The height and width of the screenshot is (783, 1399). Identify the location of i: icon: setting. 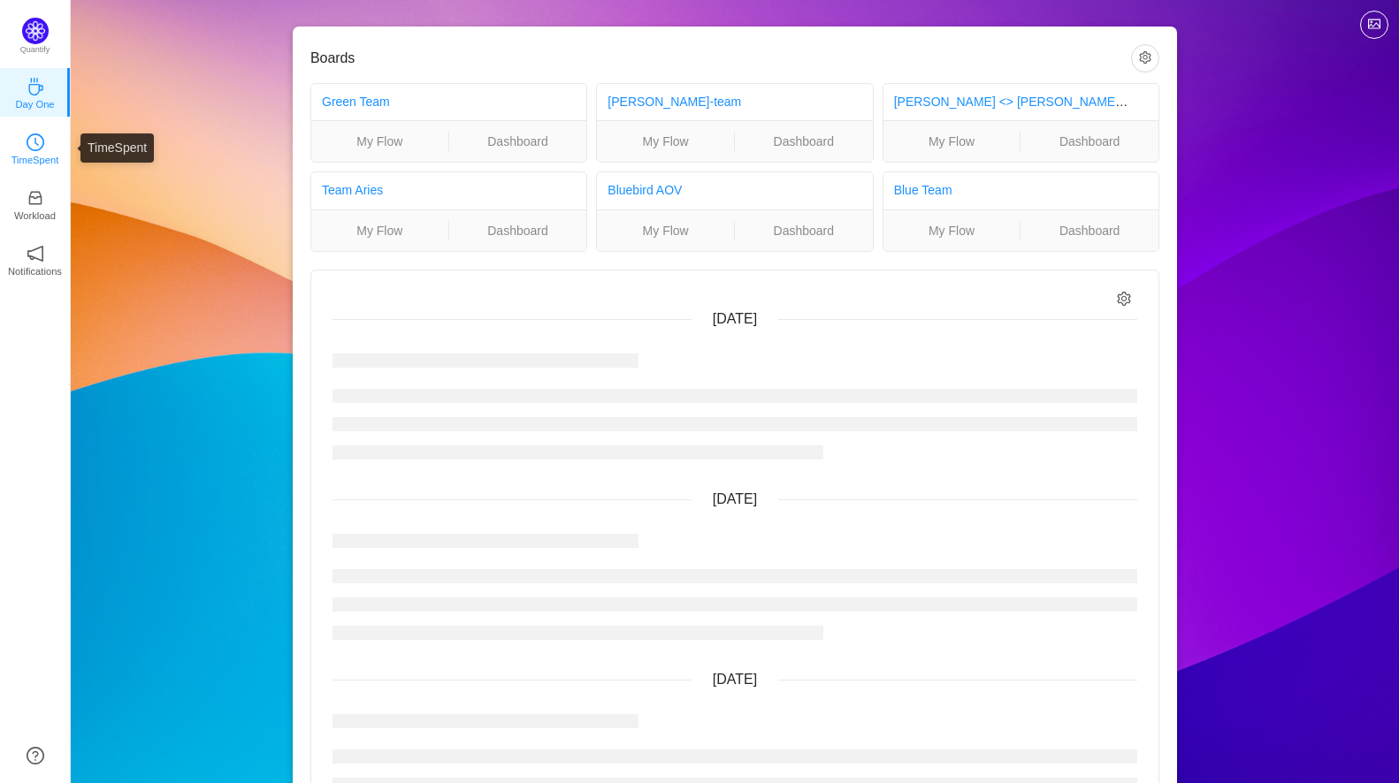
(1124, 299).